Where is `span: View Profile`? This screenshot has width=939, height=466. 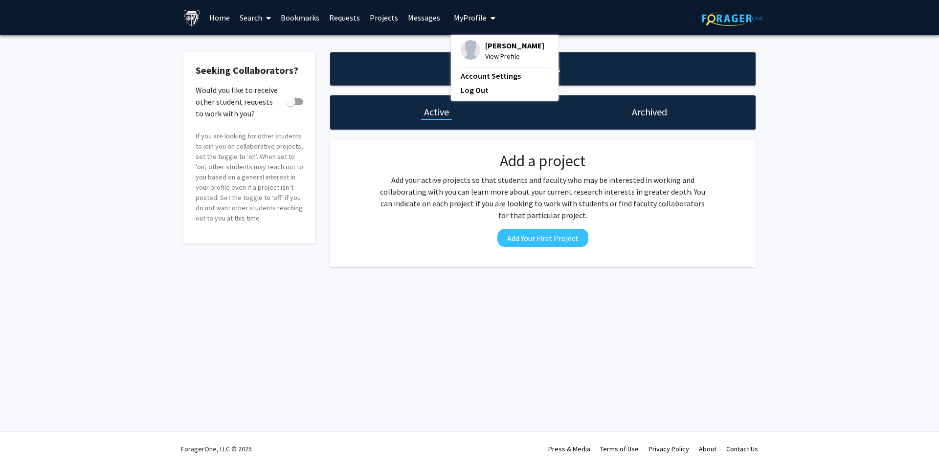 span: View Profile is located at coordinates (514, 56).